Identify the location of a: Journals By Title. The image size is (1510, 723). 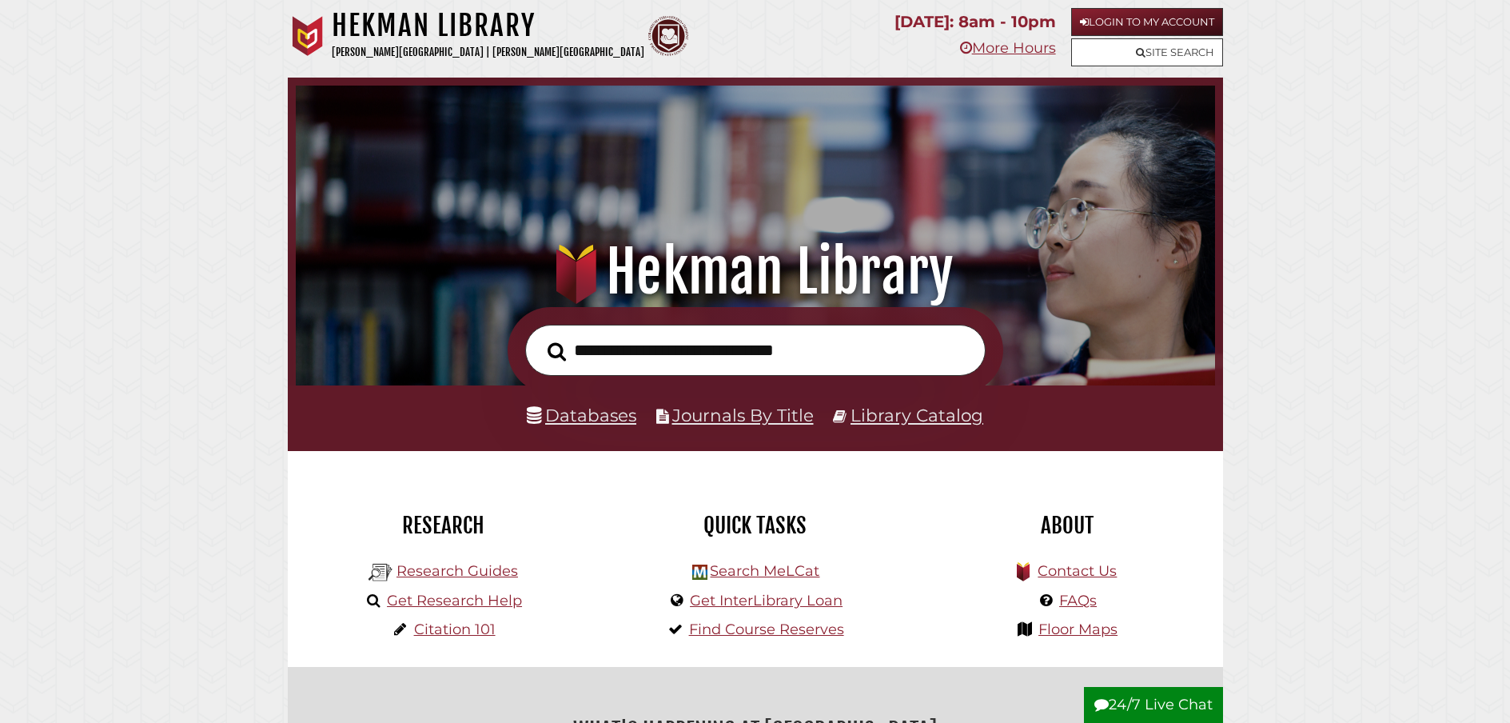
(743, 415).